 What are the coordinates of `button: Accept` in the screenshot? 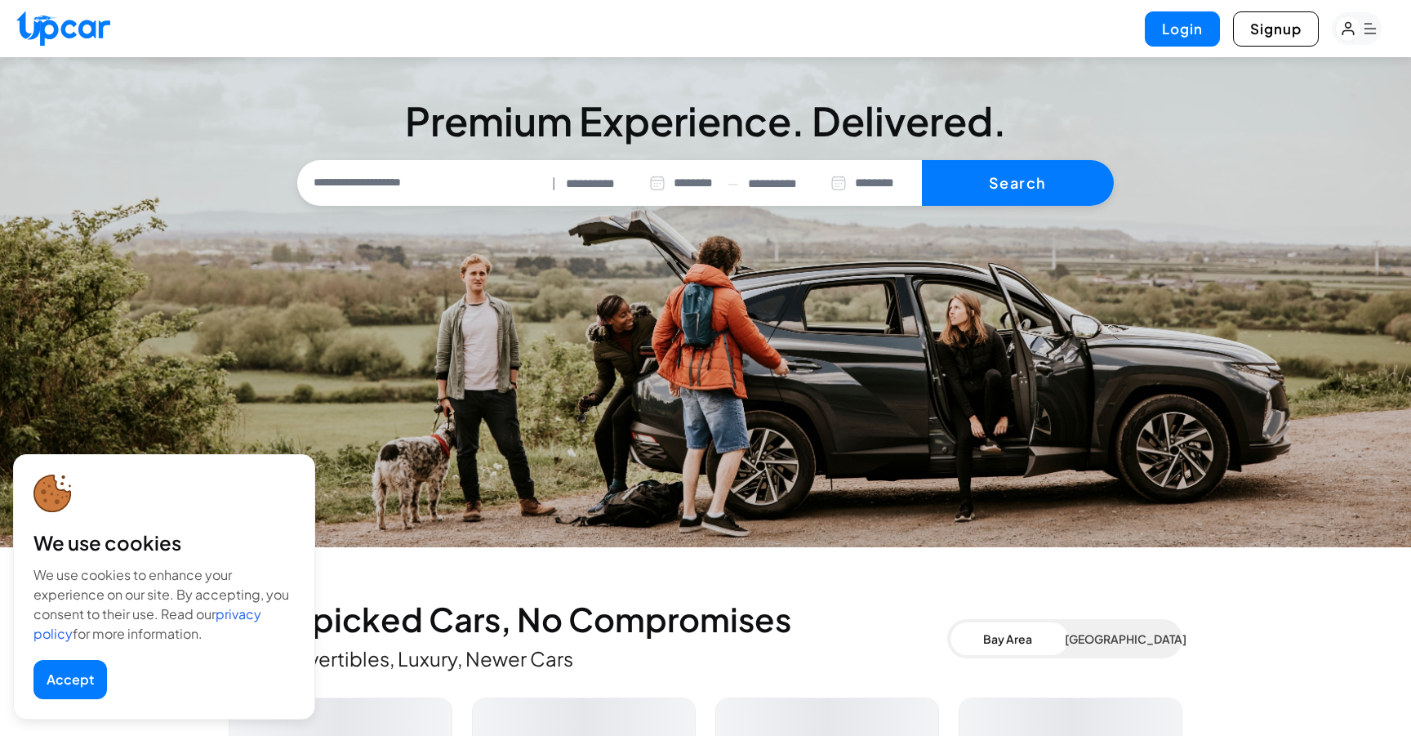 It's located at (70, 679).